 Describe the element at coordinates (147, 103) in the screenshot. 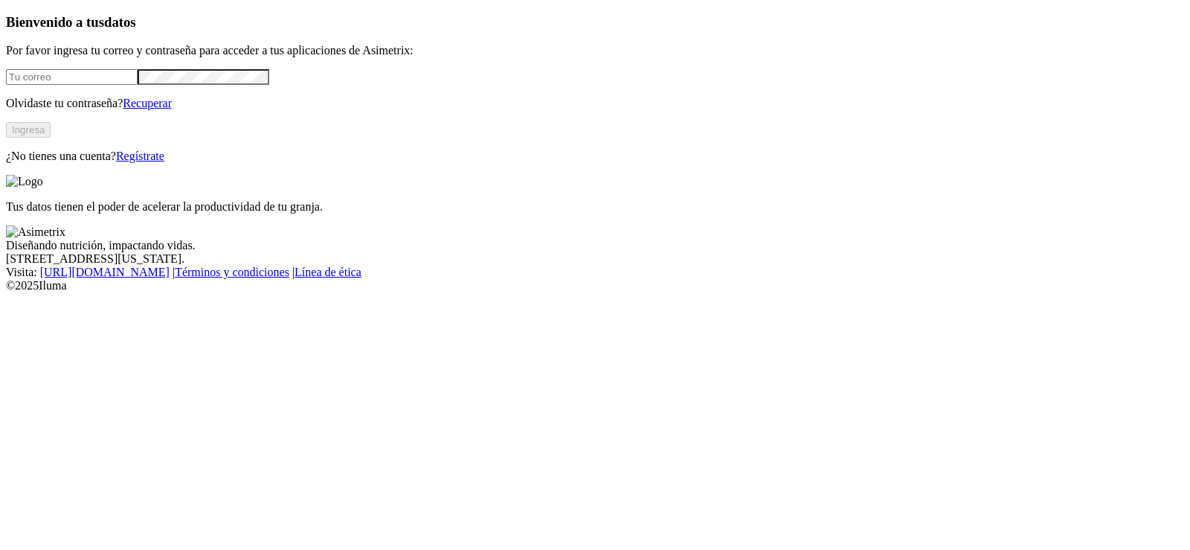

I see `a: Recuperar` at that location.